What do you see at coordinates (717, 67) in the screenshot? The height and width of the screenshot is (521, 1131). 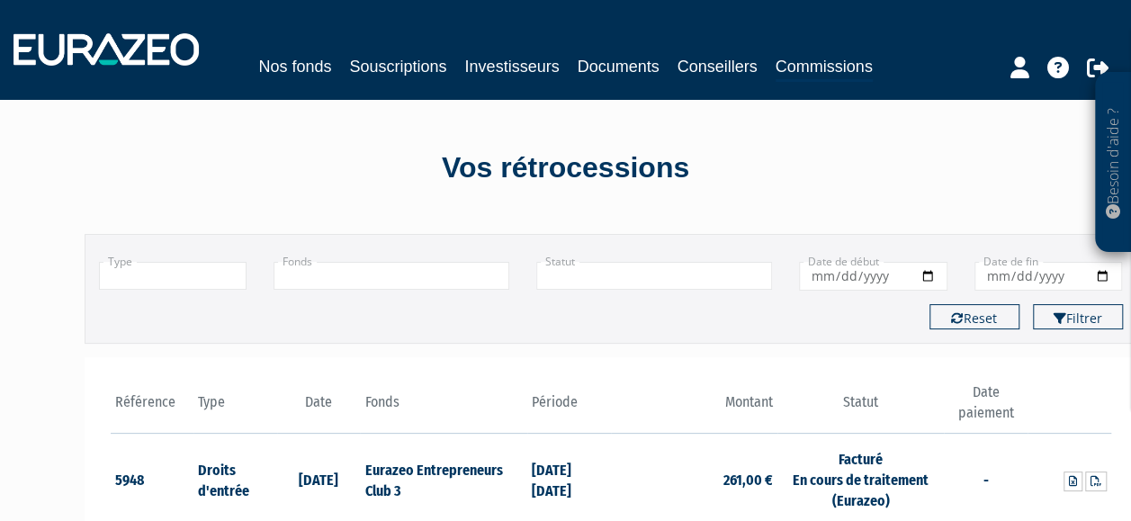 I see `a: Conseillers` at bounding box center [717, 67].